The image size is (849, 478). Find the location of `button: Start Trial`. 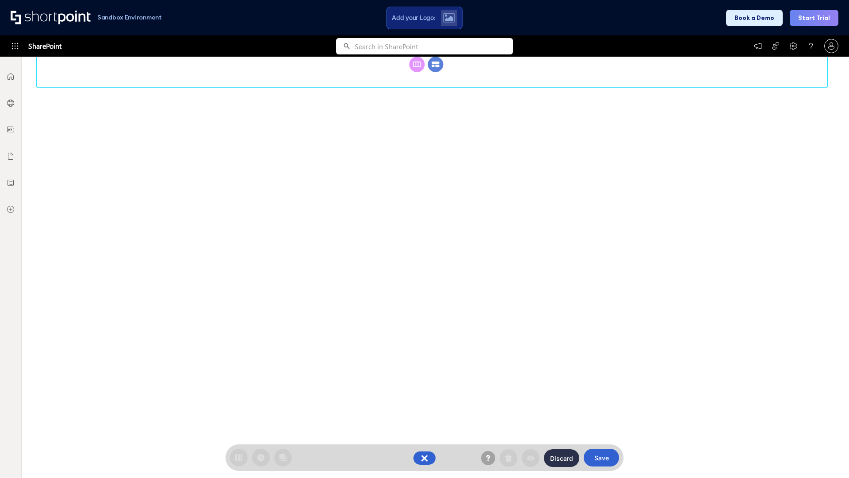

button: Start Trial is located at coordinates (814, 18).